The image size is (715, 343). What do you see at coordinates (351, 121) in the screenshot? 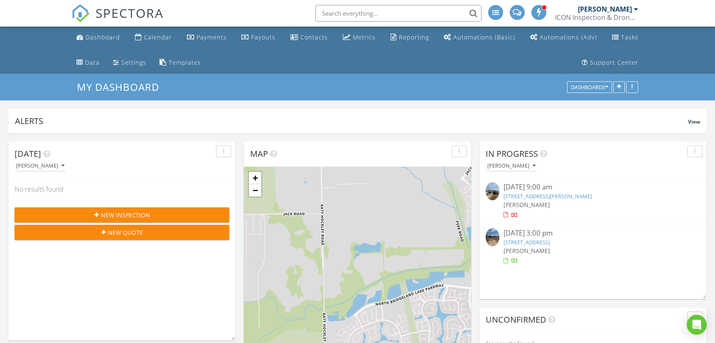
I see `div: Alerts` at bounding box center [351, 121].